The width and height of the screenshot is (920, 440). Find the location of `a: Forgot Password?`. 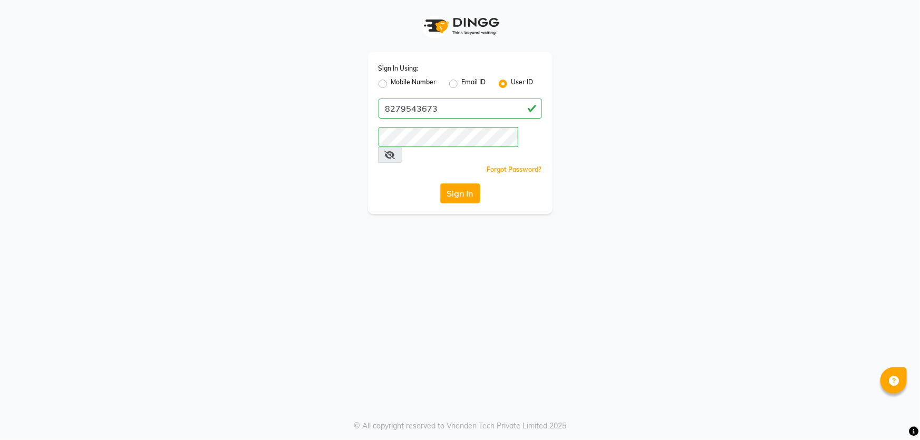

a: Forgot Password? is located at coordinates (515, 169).